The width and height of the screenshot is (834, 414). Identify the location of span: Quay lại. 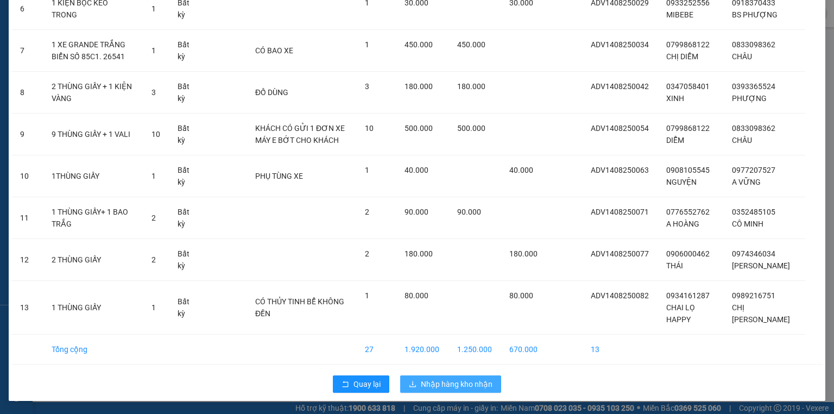
(367, 384).